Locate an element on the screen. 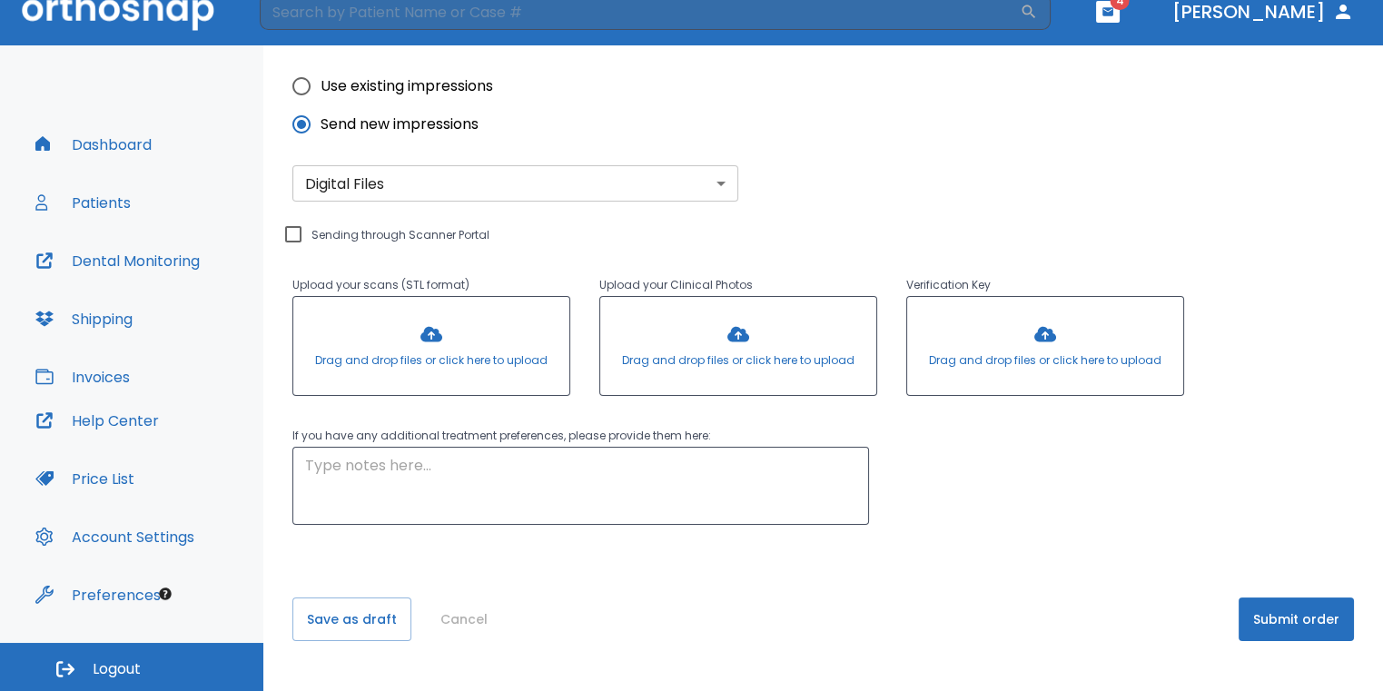  p: Verification Key is located at coordinates (1045, 285).